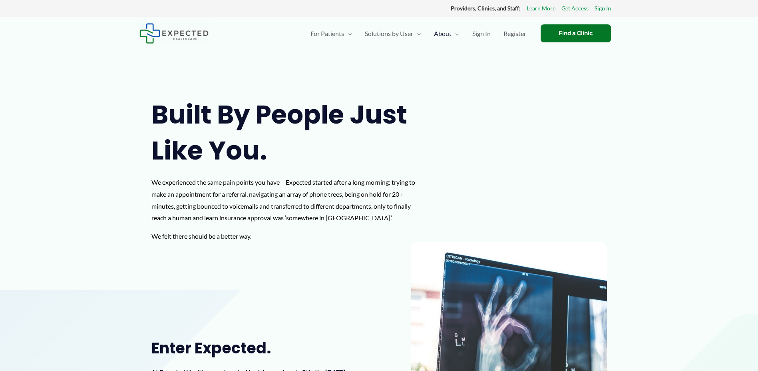  Describe the element at coordinates (481, 34) in the screenshot. I see `span: Sign In` at that location.